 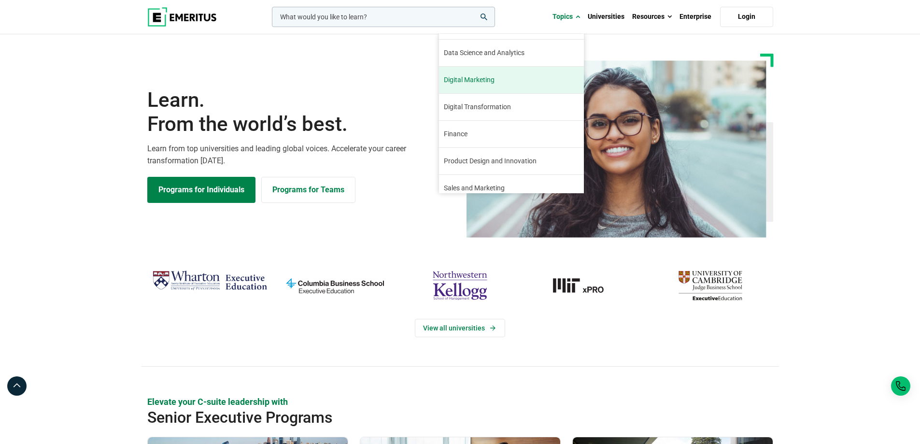 What do you see at coordinates (301, 112) in the screenshot?
I see `h1: Learn.` at bounding box center [301, 112].